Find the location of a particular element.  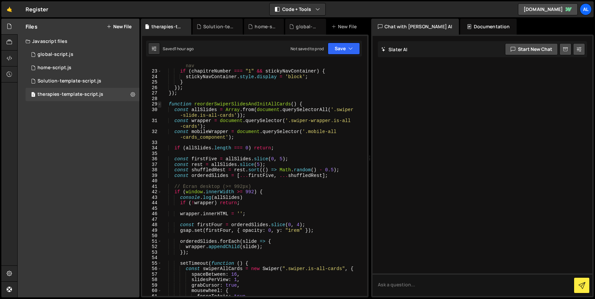

div: 38 is located at coordinates (152, 170).